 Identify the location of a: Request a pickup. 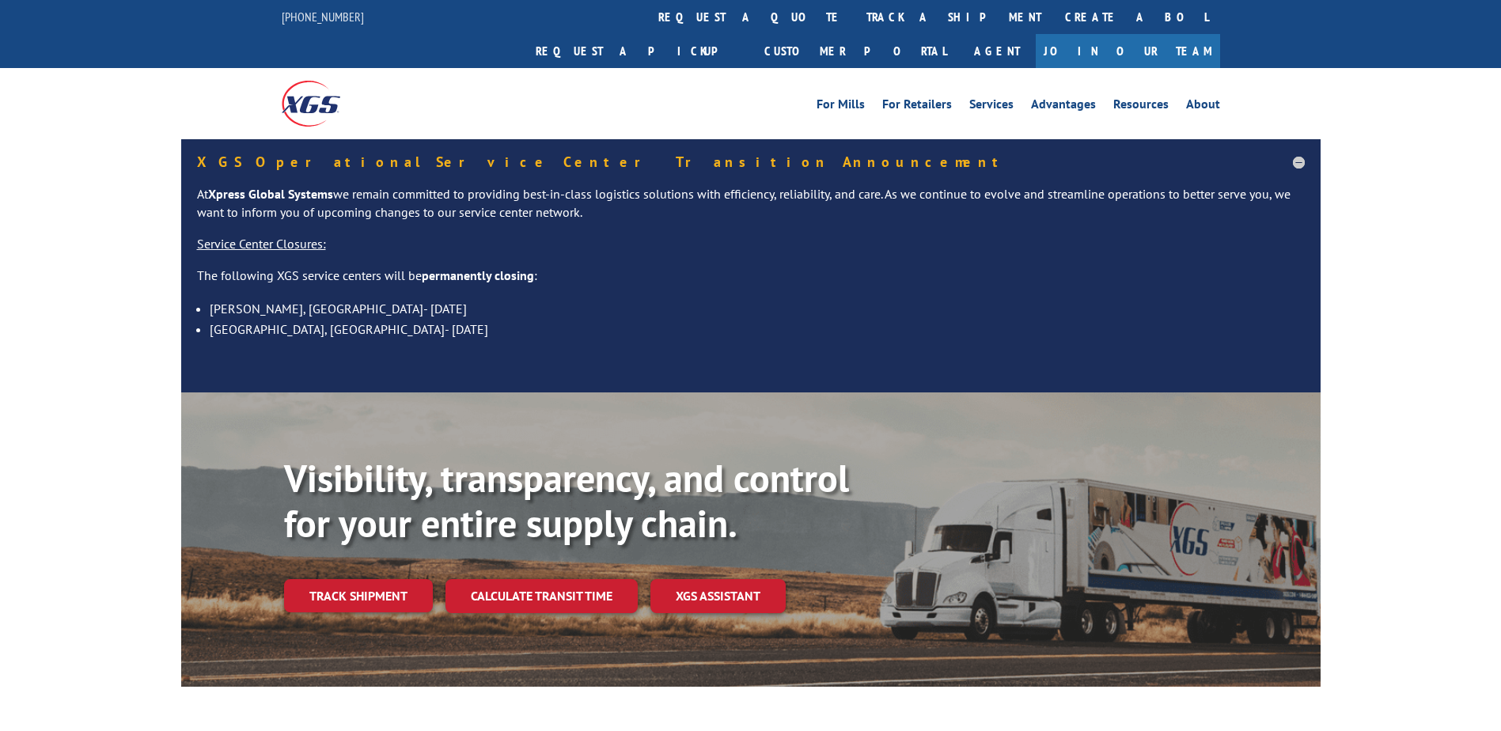
(638, 51).